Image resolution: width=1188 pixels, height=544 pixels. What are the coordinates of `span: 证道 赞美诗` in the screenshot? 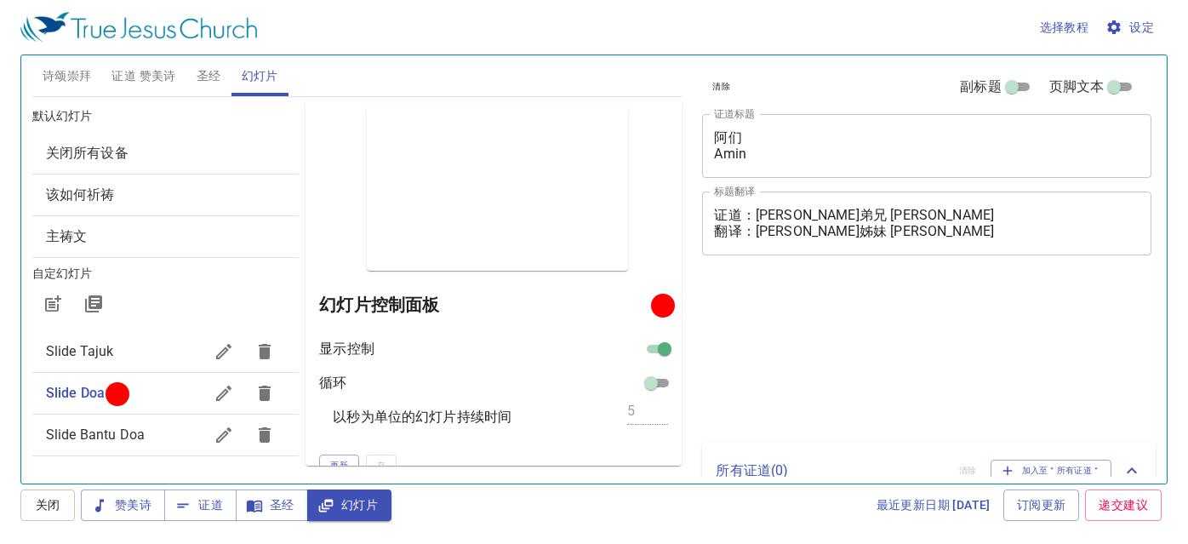 It's located at (143, 76).